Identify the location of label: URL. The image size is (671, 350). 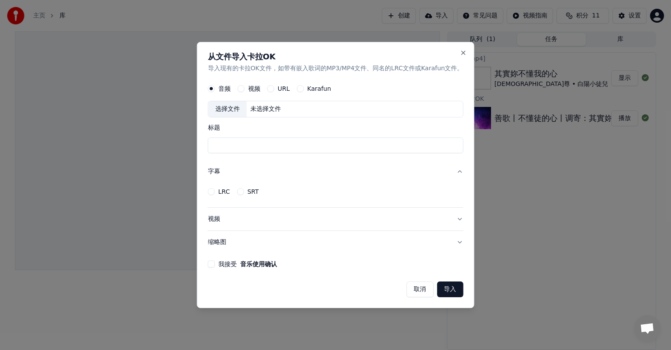
(284, 89).